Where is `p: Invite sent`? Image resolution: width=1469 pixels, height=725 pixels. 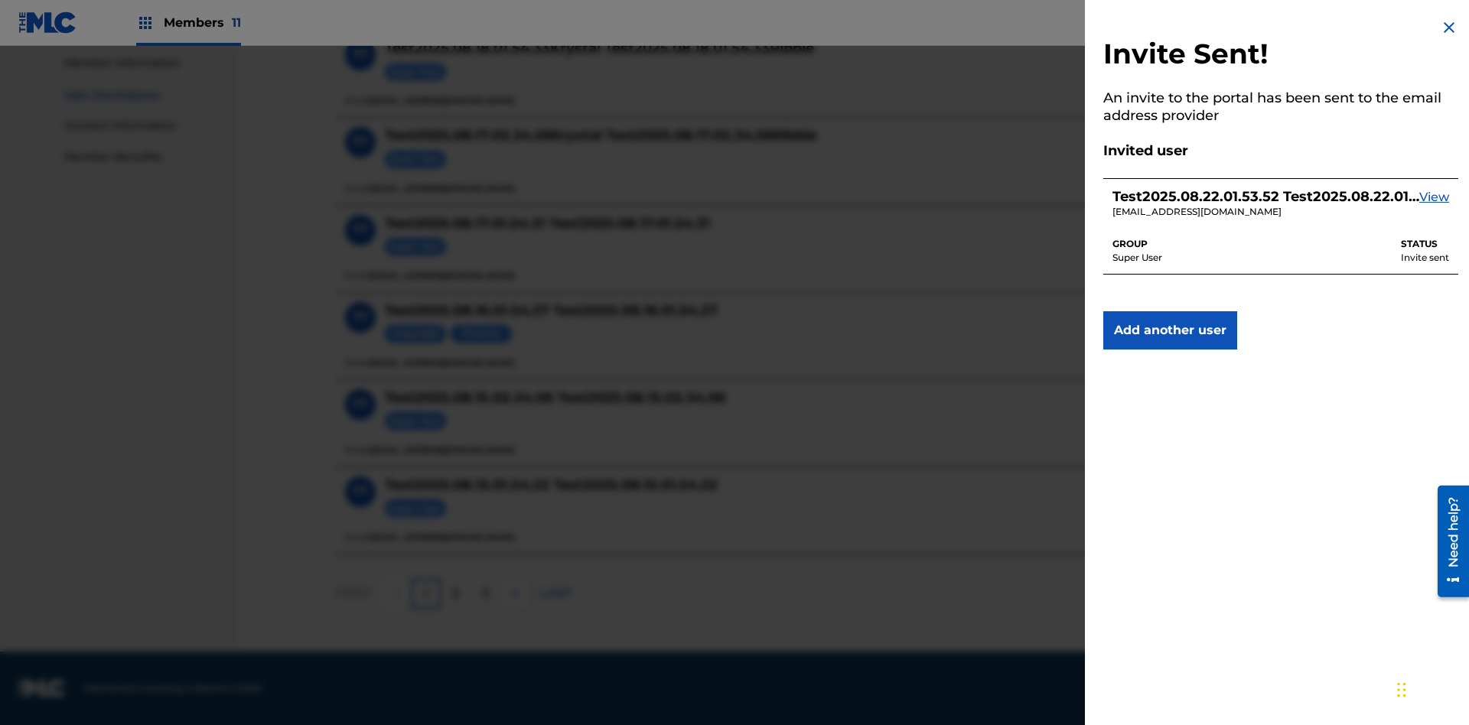 p: Invite sent is located at coordinates (1424, 258).